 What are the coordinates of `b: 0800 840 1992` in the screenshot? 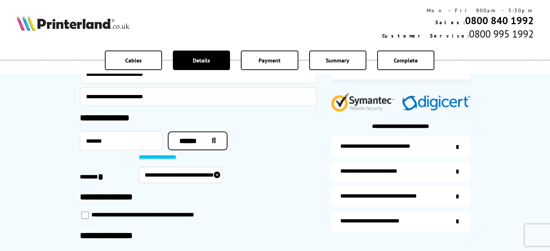 It's located at (499, 20).